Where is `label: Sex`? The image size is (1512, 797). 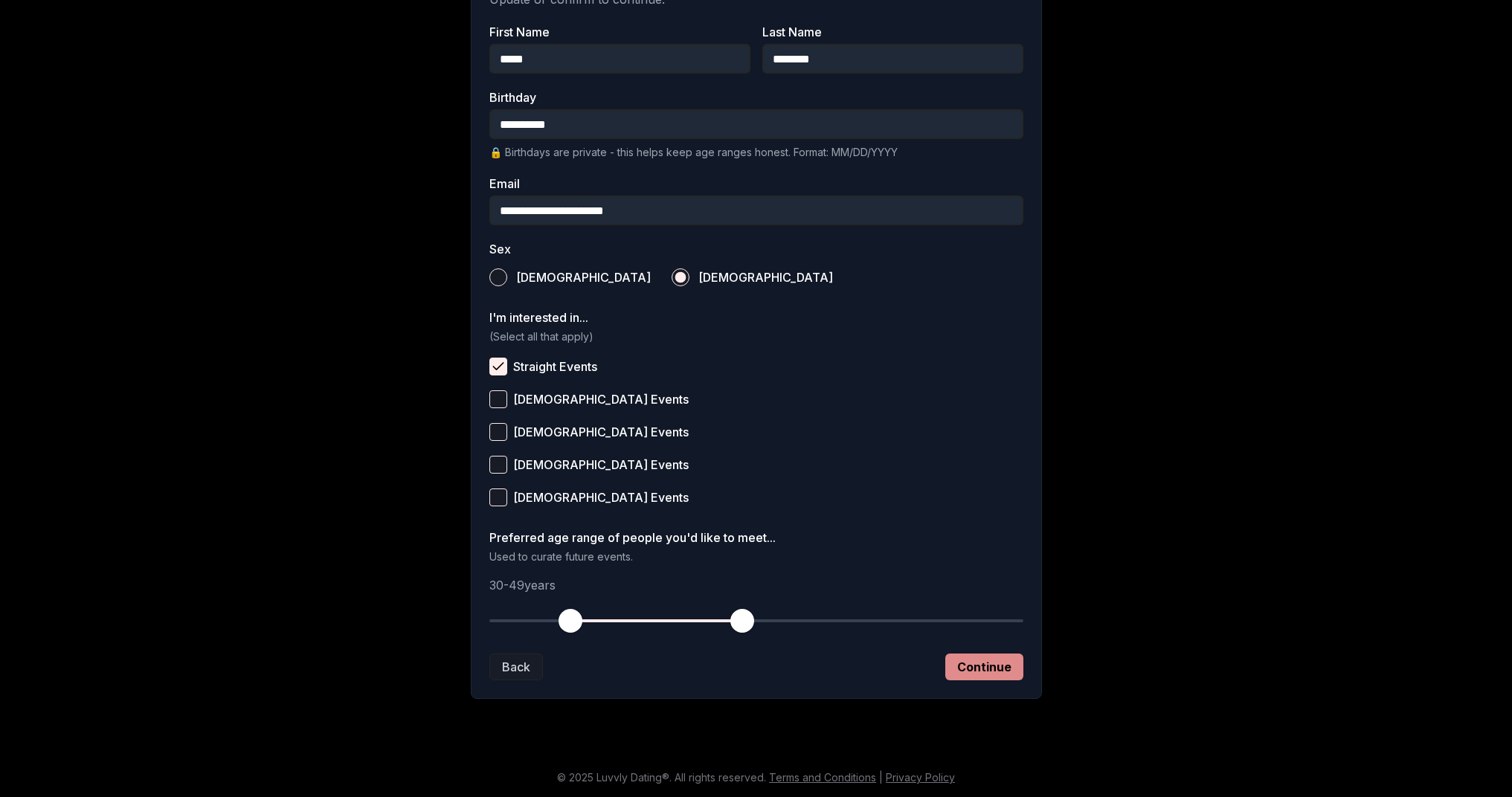 label: Sex is located at coordinates (756, 249).